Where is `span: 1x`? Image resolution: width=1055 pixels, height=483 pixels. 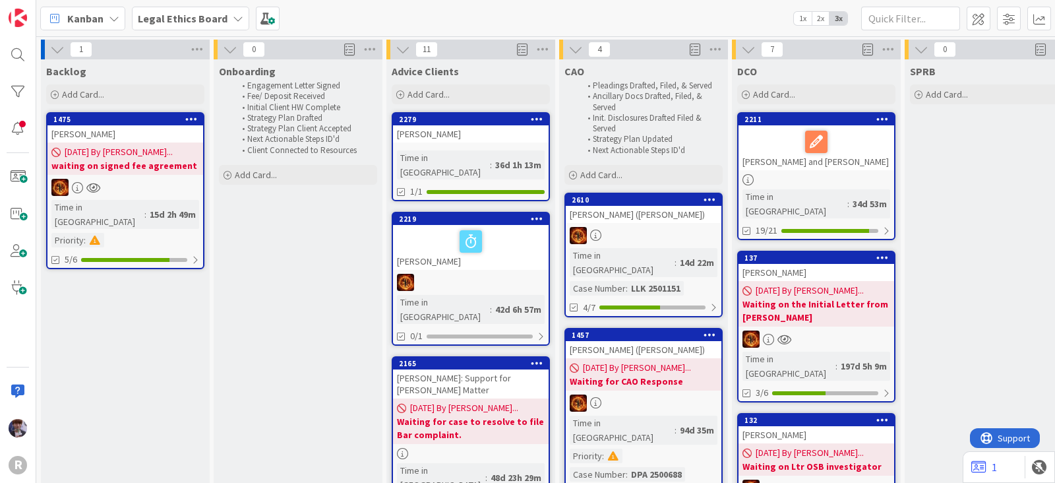
span: 1x is located at coordinates (803, 18).